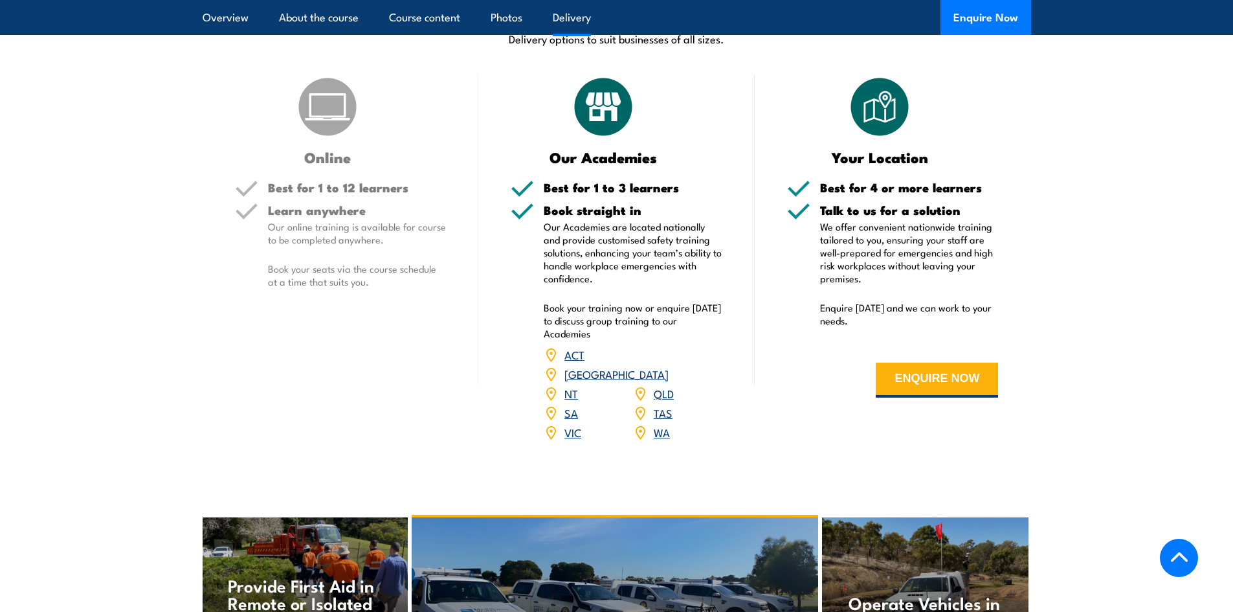 Image resolution: width=1233 pixels, height=612 pixels. Describe the element at coordinates (357, 187) in the screenshot. I see `h5: Best for 1 to 12 learners` at that location.